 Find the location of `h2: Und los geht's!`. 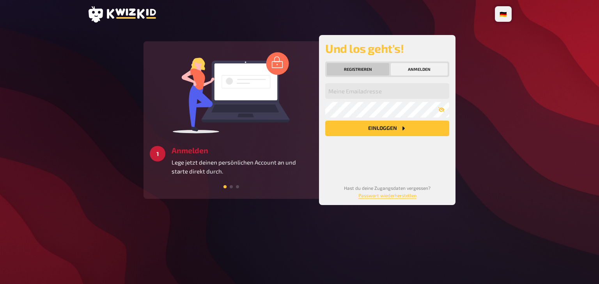

h2: Und los geht's! is located at coordinates (387, 48).